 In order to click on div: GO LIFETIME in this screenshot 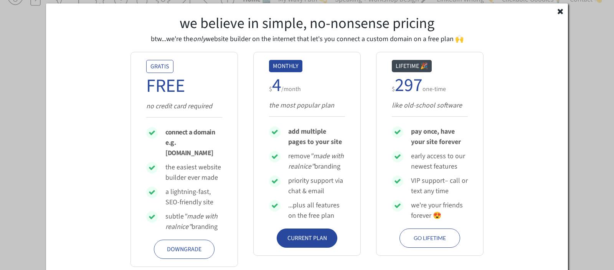, I will do `click(430, 238)`.